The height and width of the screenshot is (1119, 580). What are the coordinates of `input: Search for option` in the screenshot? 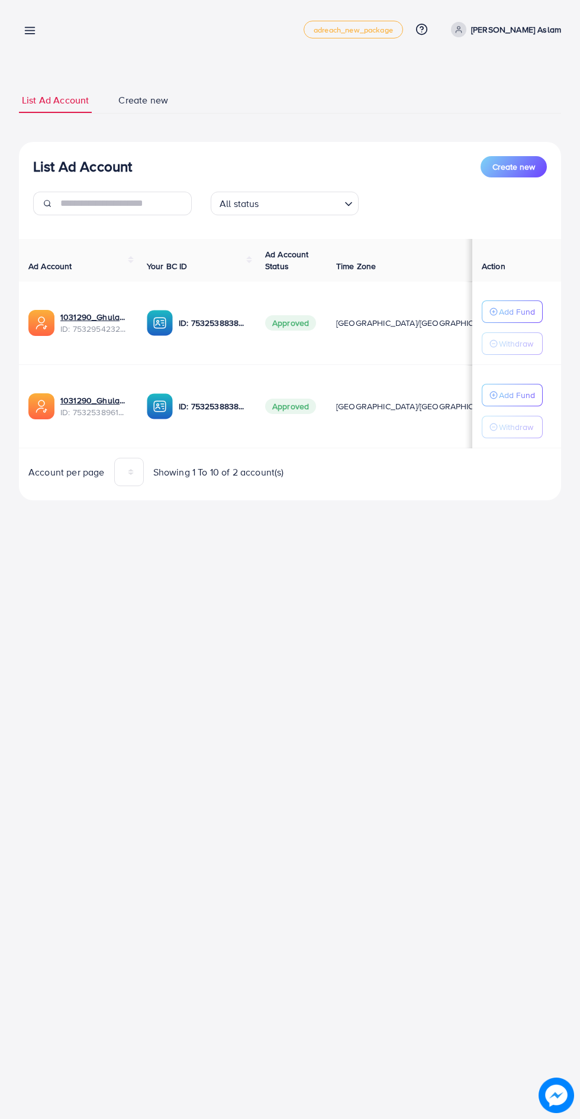 It's located at (301, 202).